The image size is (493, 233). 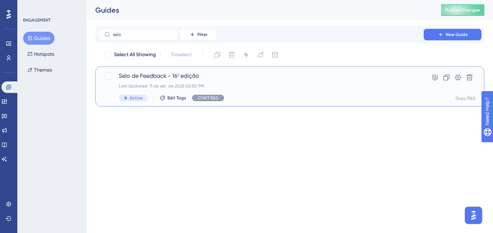 I want to click on span: Need Help?, so click(x=31, y=6).